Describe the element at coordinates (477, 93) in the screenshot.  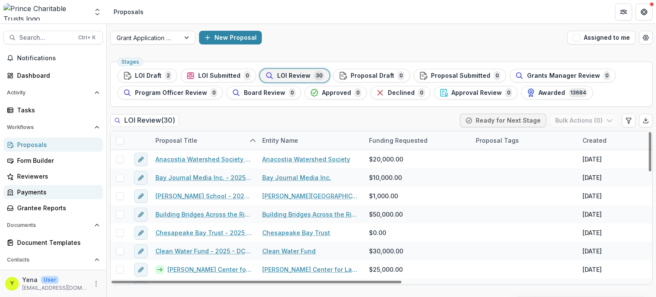
I see `span: Approval Review` at that location.